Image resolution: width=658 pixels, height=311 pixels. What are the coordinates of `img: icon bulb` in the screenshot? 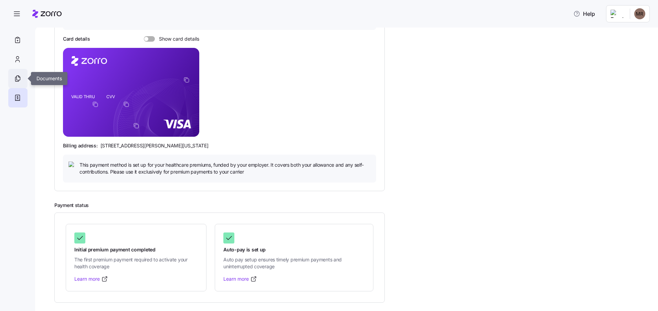 It's located at (73, 166).